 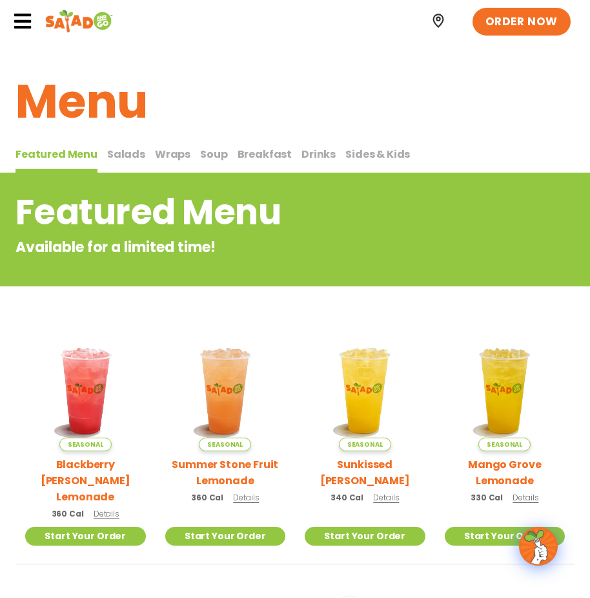 I want to click on span: Wraps, so click(x=172, y=154).